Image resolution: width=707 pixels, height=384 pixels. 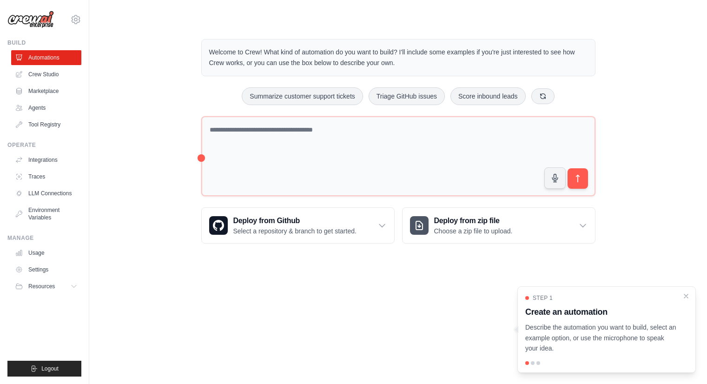 I want to click on div: Build, so click(x=44, y=43).